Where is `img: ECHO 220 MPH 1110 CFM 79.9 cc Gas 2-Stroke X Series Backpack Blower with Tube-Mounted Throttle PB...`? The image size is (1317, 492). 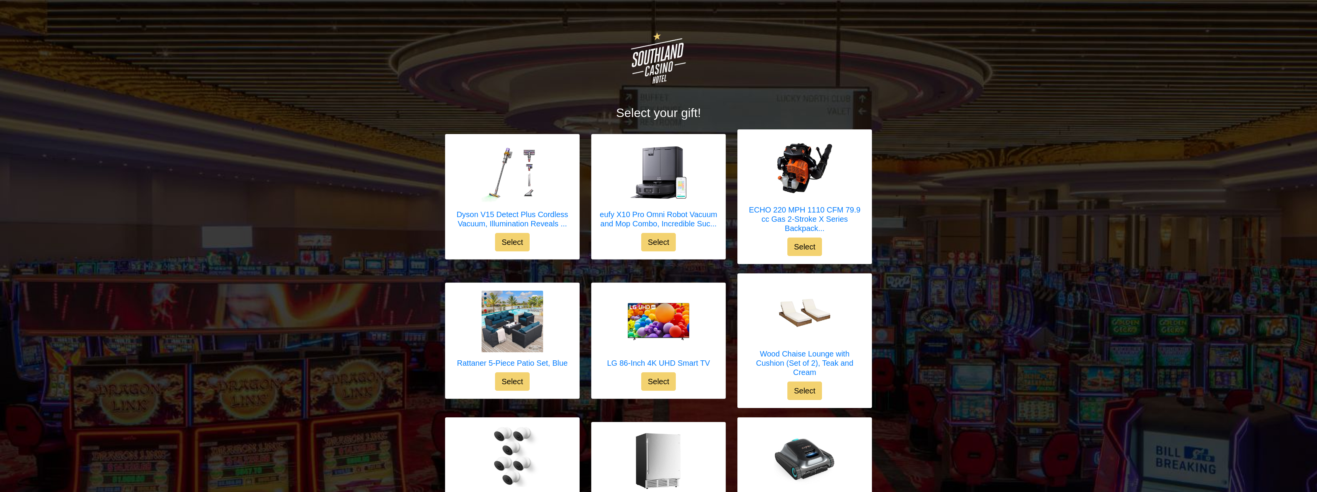
img: ECHO 220 MPH 1110 CFM 79.9 cc Gas 2-Stroke X Series Backpack Blower with Tube-Mounted Throttle PB... is located at coordinates (805, 168).